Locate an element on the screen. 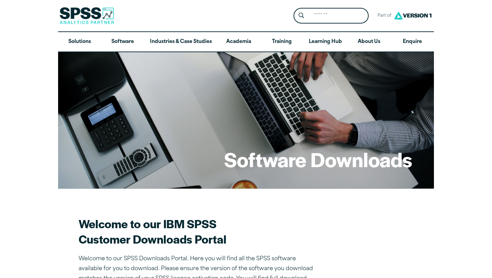 This screenshot has width=492, height=278. button: Search magnifying glass icon is located at coordinates (301, 16).